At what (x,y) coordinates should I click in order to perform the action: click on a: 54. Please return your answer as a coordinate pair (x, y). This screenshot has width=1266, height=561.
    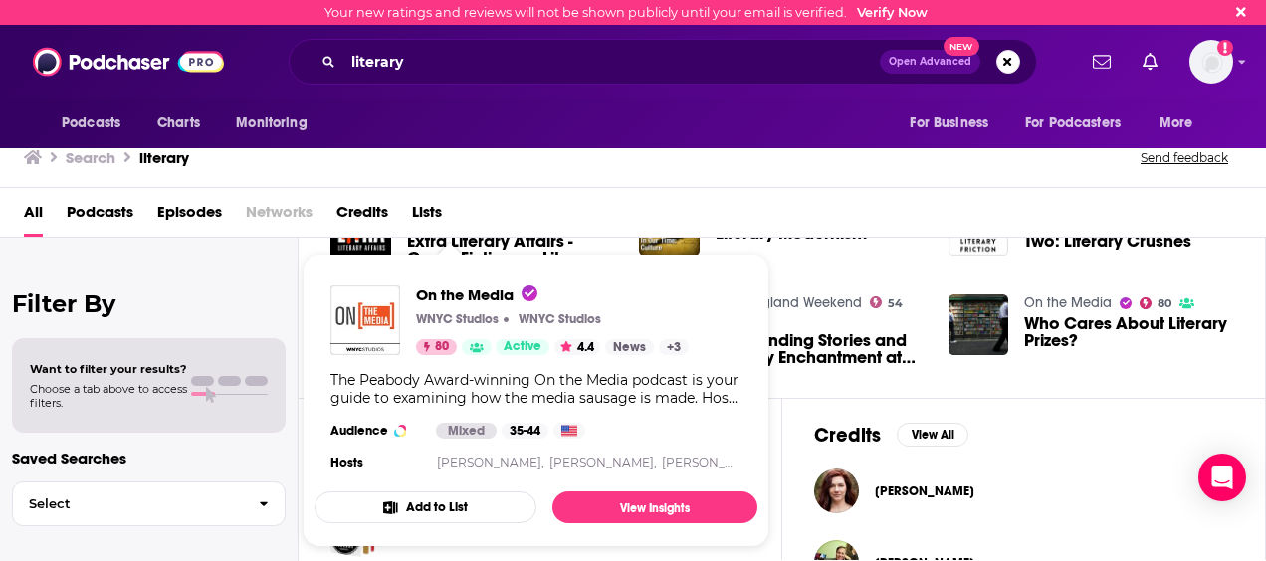
    Looking at the image, I should click on (886, 303).